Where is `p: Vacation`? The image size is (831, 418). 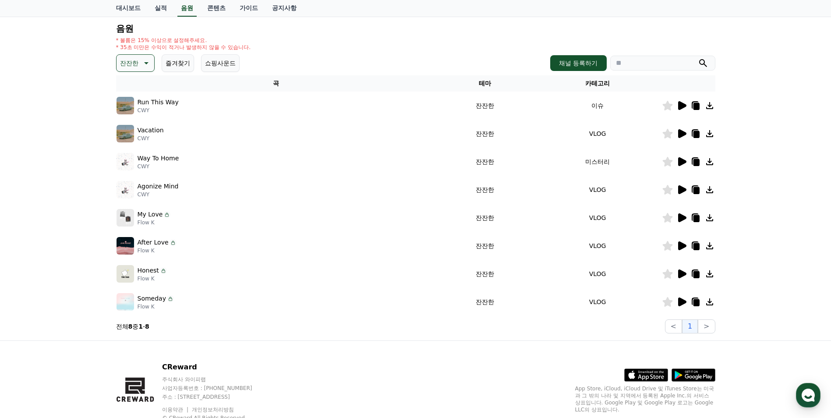 p: Vacation is located at coordinates (151, 130).